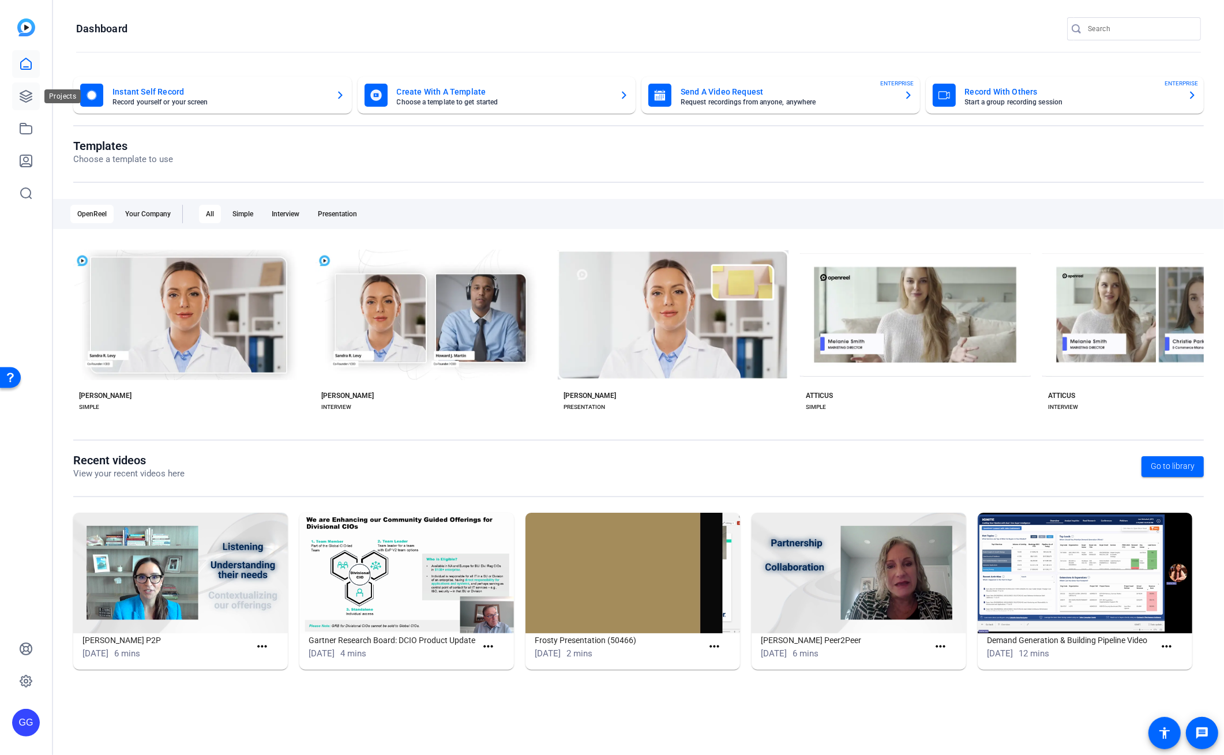 This screenshot has width=1224, height=755. What do you see at coordinates (26, 723) in the screenshot?
I see `div: GG` at bounding box center [26, 723].